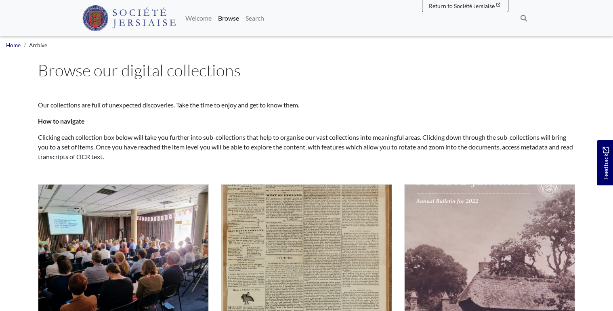  What do you see at coordinates (38, 45) in the screenshot?
I see `span: Archive` at bounding box center [38, 45].